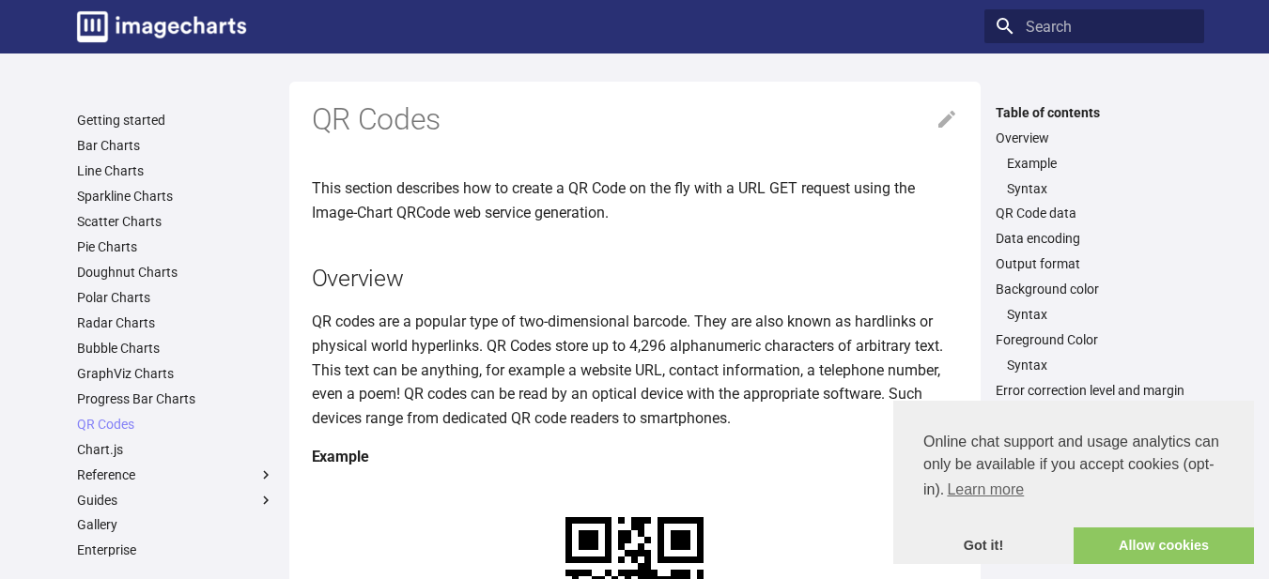  Describe the element at coordinates (1094, 113) in the screenshot. I see `label: Table of contents` at that location.